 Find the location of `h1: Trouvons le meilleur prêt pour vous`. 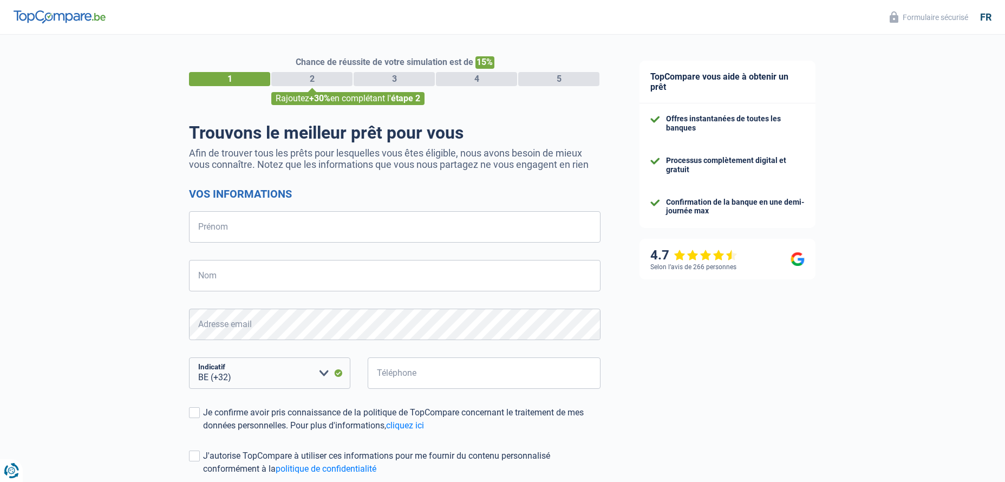

h1: Trouvons le meilleur prêt pour vous is located at coordinates (395, 133).